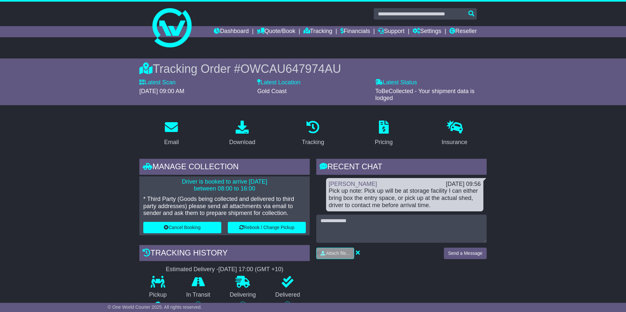  Describe the element at coordinates (243, 295) in the screenshot. I see `p: Delivering` at that location.